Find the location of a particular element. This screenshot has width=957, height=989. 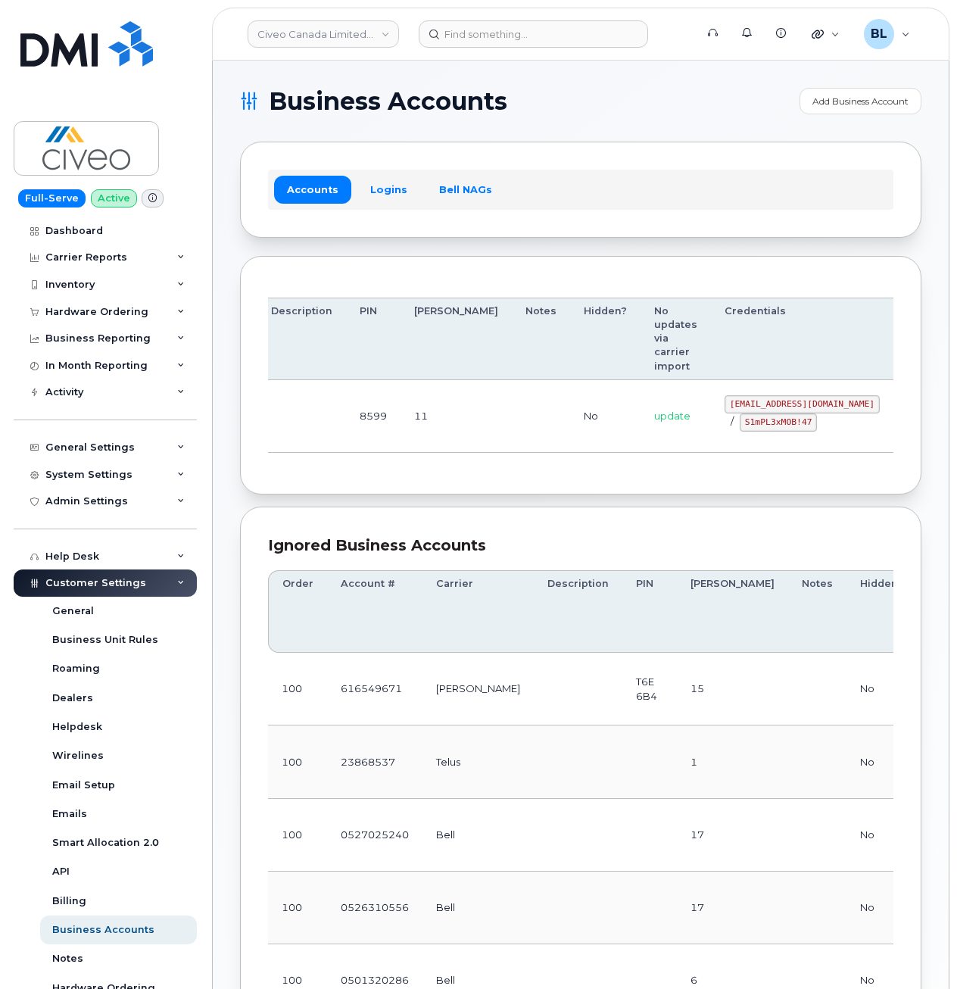

a: Bell NAGs is located at coordinates (466, 189).